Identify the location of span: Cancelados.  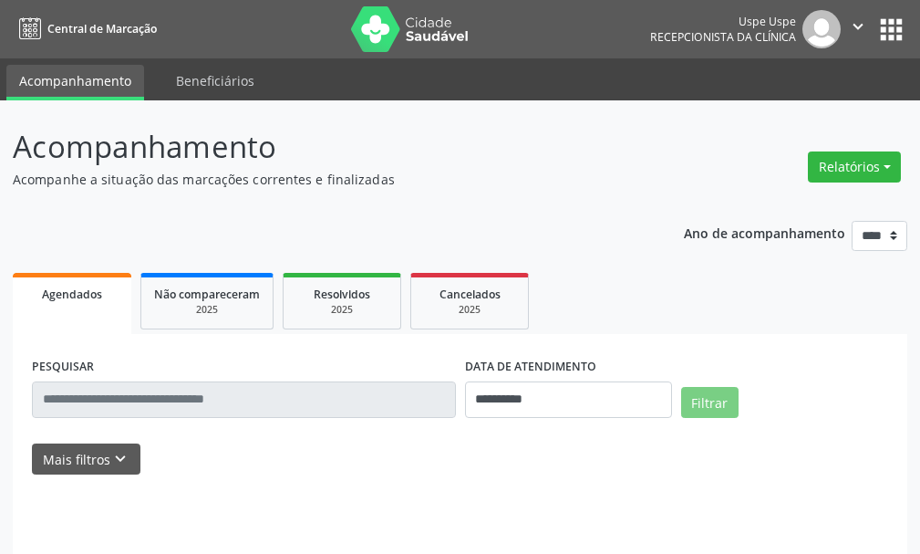
(470, 294).